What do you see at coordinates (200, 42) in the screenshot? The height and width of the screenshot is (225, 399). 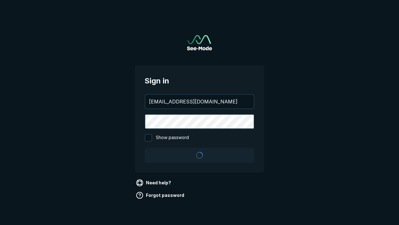 I see `img: See-Mode Logo` at bounding box center [200, 42].